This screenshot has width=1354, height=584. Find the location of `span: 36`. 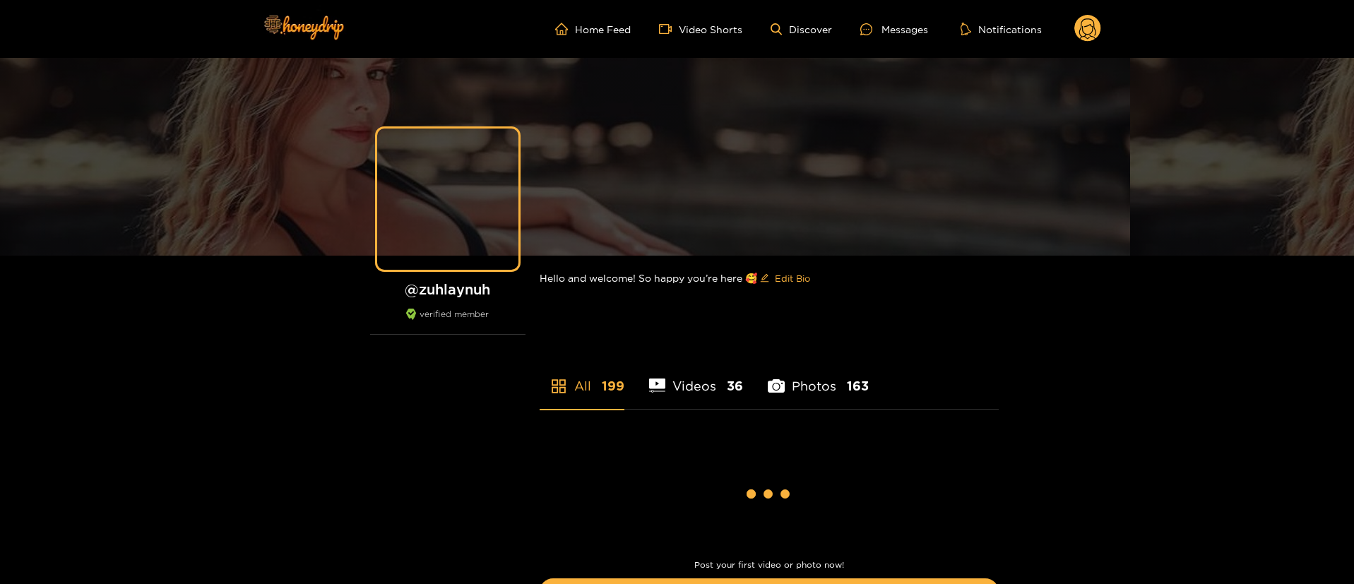

span: 36 is located at coordinates (734, 386).